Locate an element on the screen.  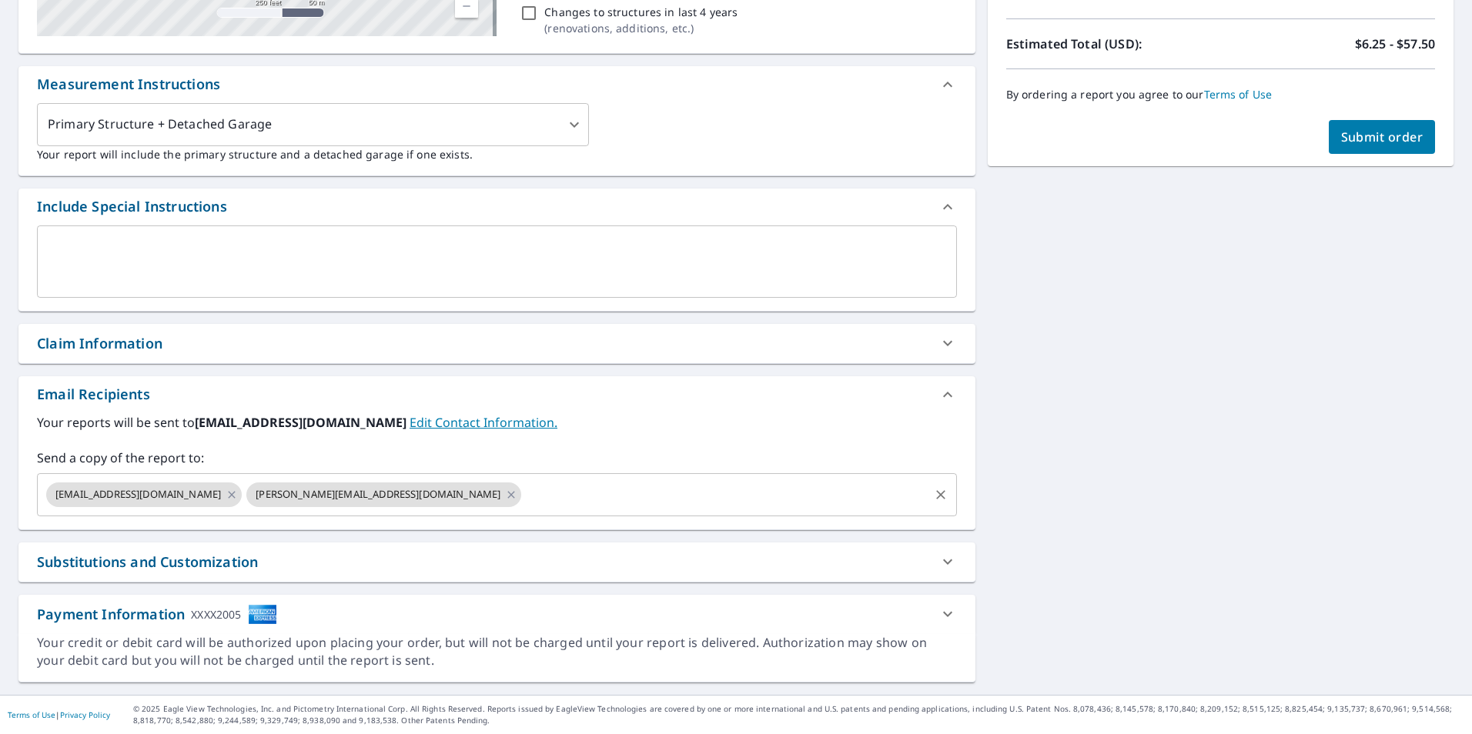
a: EditContactInfo is located at coordinates (483, 423).